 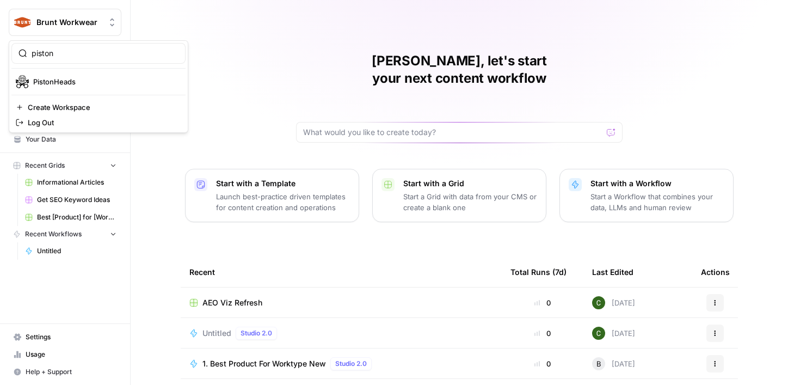 What do you see at coordinates (459, 195) in the screenshot?
I see `button: Start with a GridStart a Grid with data from your CMS or create a blank one` at bounding box center [459, 195].